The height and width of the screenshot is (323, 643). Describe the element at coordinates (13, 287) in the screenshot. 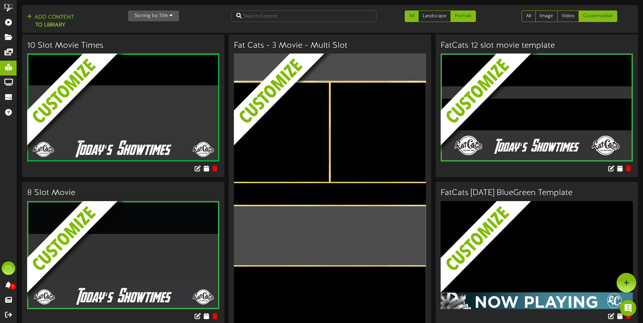

I see `span: 0` at that location.